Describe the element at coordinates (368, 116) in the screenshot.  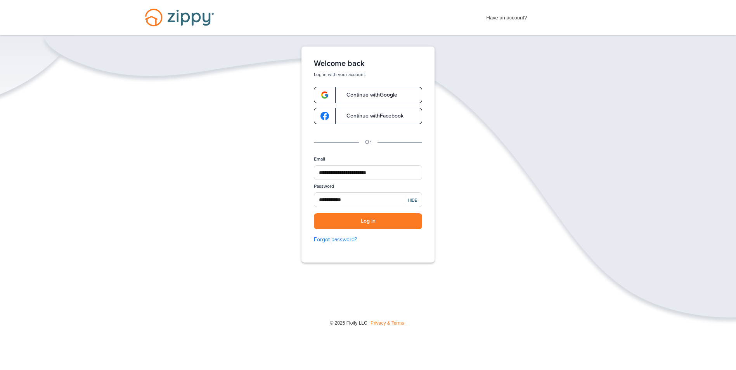
I see `a: google-logoContinue withFacebook` at that location.